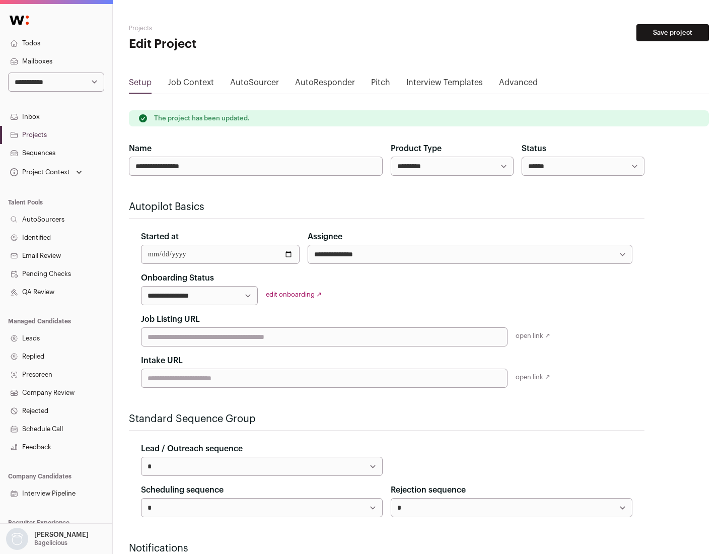  Describe the element at coordinates (39, 172) in the screenshot. I see `div: Project Context` at that location.